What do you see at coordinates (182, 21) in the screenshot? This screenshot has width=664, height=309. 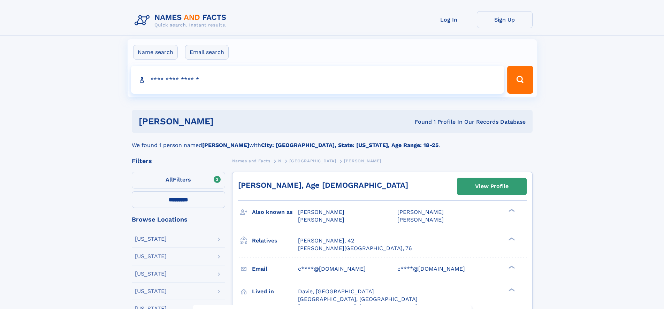 I see `img: Logo Names and Facts` at bounding box center [182, 21].